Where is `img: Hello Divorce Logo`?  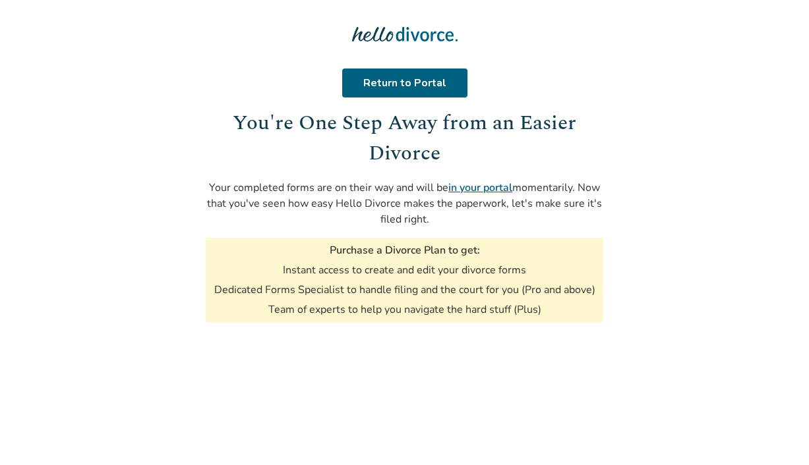
img: Hello Divorce Logo is located at coordinates (405, 34).